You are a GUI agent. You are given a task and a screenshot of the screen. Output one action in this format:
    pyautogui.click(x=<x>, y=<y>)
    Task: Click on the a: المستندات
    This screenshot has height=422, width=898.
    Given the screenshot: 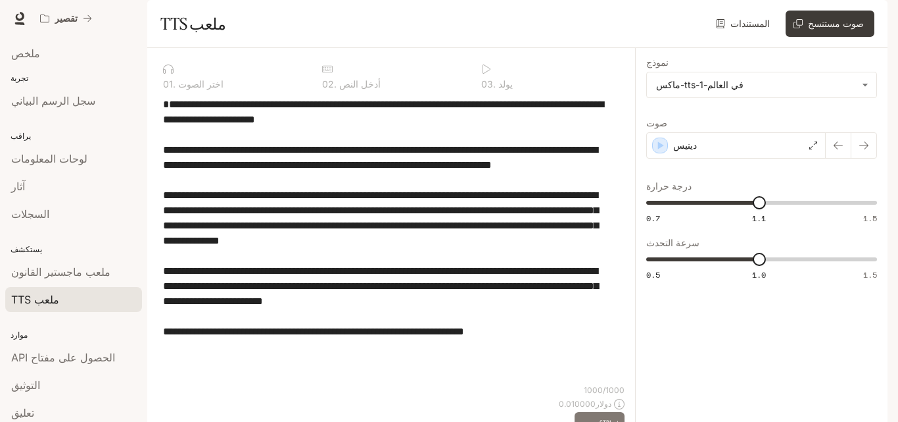 What is the action you would take?
    pyautogui.click(x=744, y=24)
    